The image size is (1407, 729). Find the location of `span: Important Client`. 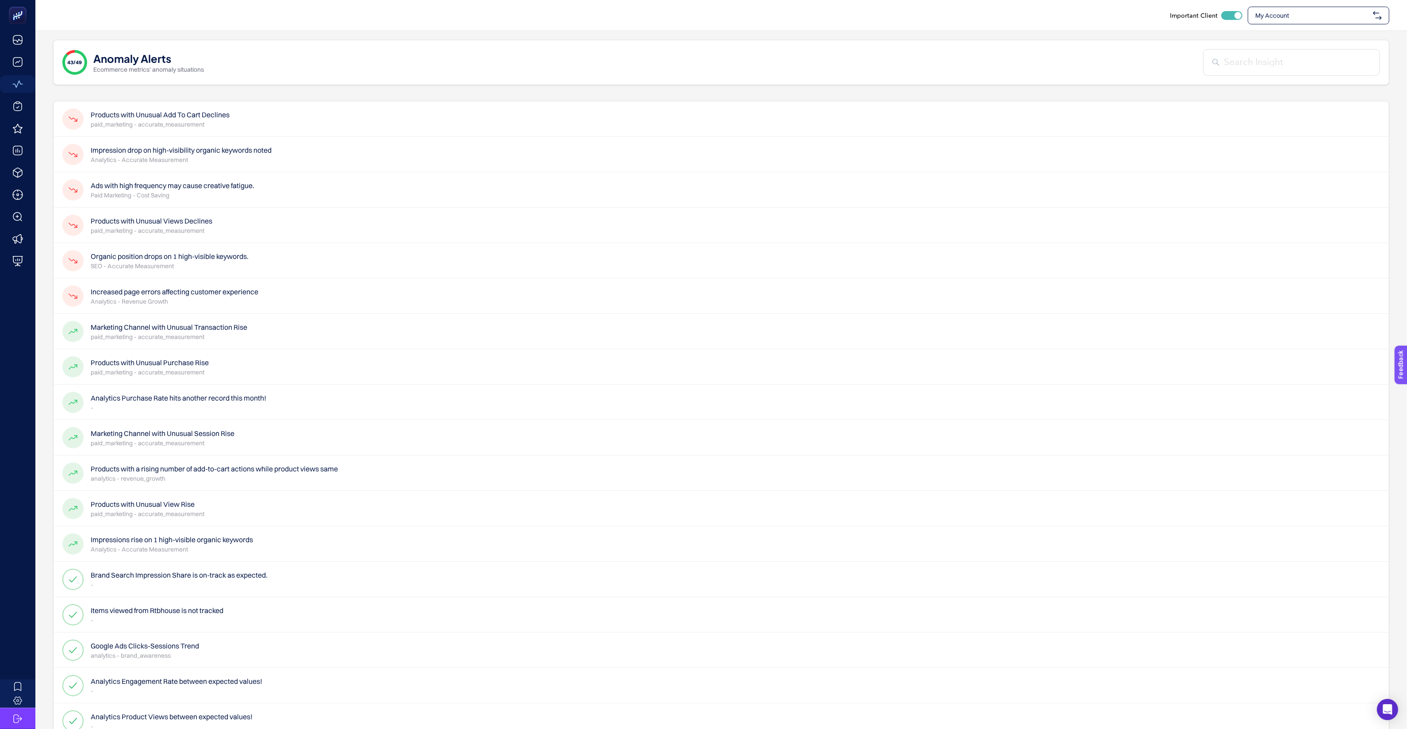

span: Important Client is located at coordinates (1194, 15).